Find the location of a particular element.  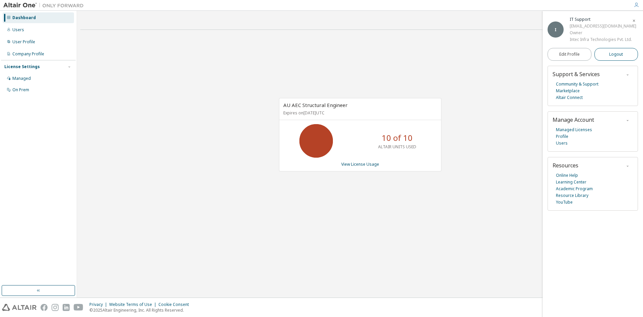

img: facebook.svg is located at coordinates (44, 307).